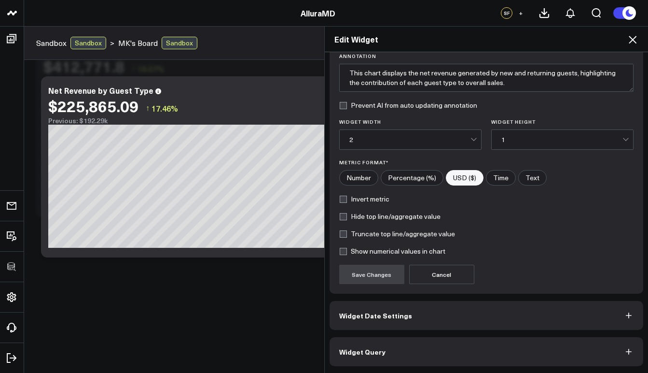  I want to click on div: 2, so click(410, 140).